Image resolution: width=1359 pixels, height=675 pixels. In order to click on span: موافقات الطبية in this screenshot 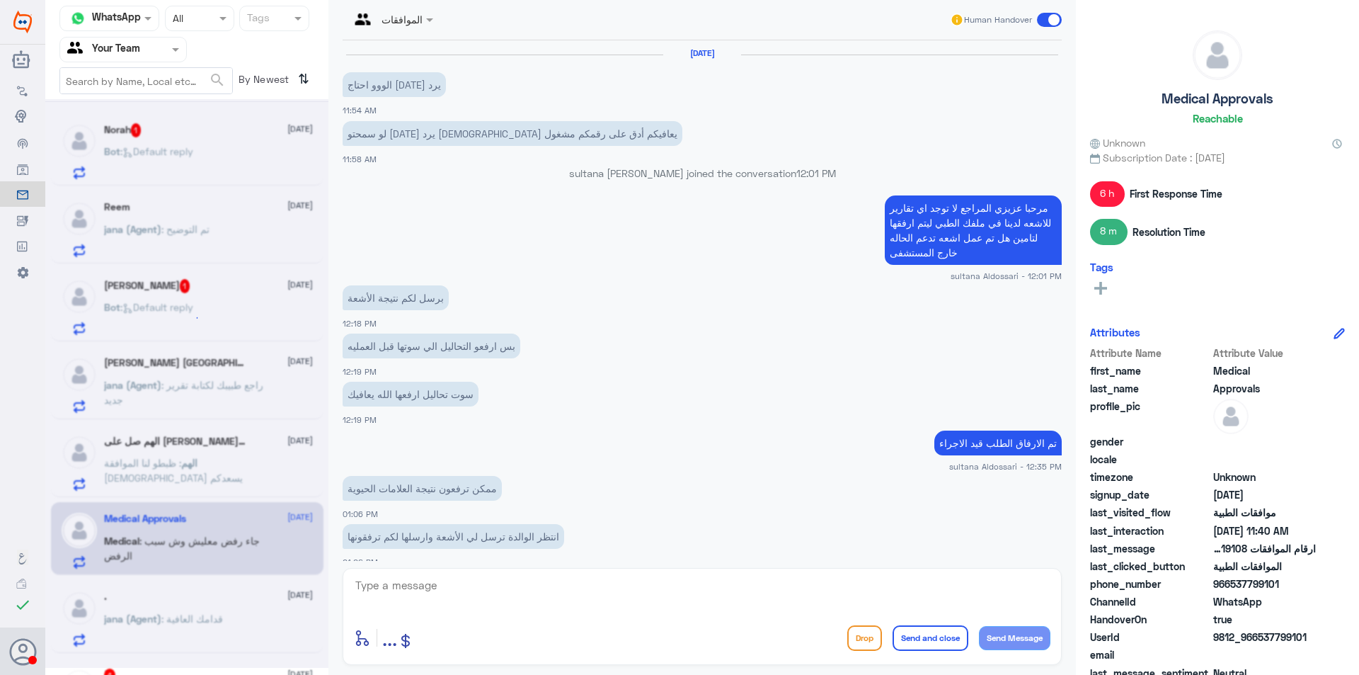, I will do `click(1264, 512)`.